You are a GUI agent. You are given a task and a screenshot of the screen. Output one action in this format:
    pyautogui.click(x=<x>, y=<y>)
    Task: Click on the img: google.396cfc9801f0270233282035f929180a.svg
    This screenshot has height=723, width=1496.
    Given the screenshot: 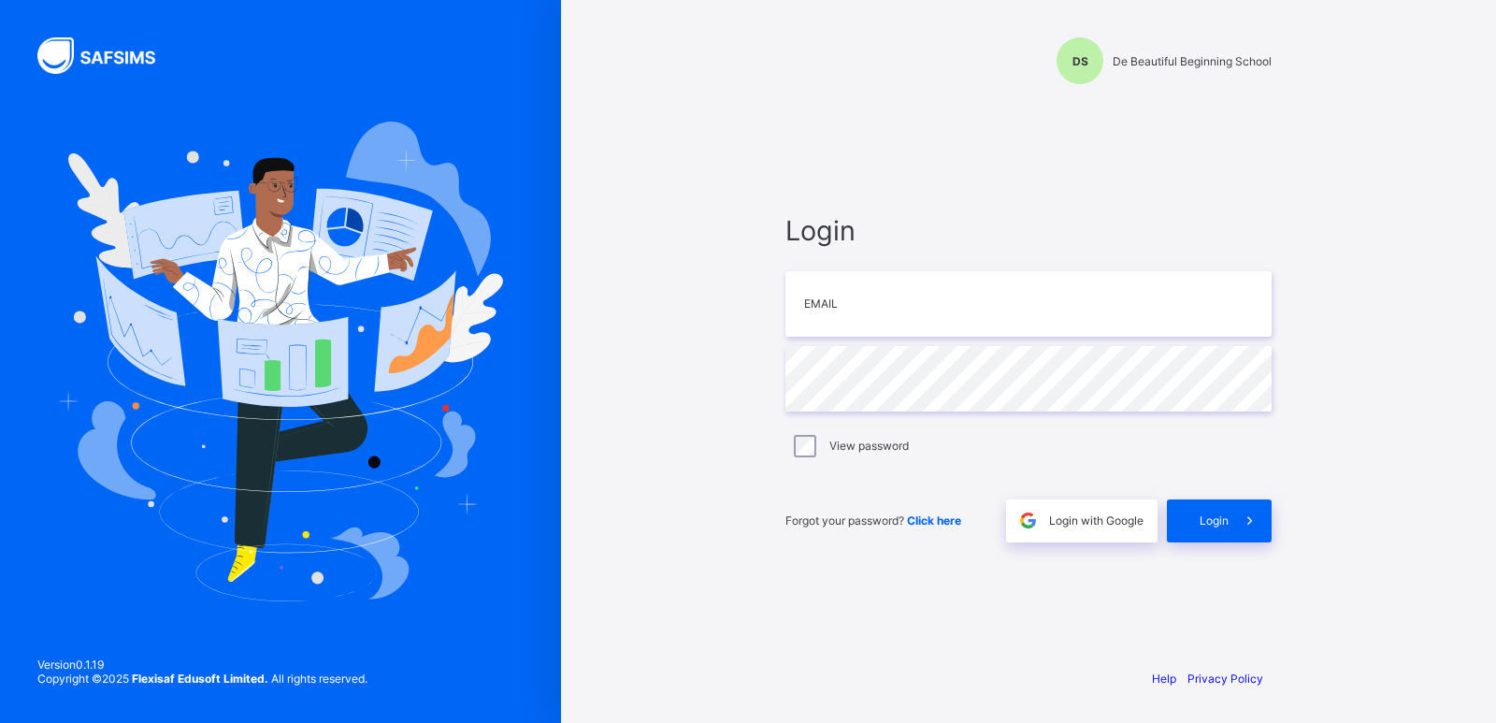 What is the action you would take?
    pyautogui.click(x=1028, y=520)
    